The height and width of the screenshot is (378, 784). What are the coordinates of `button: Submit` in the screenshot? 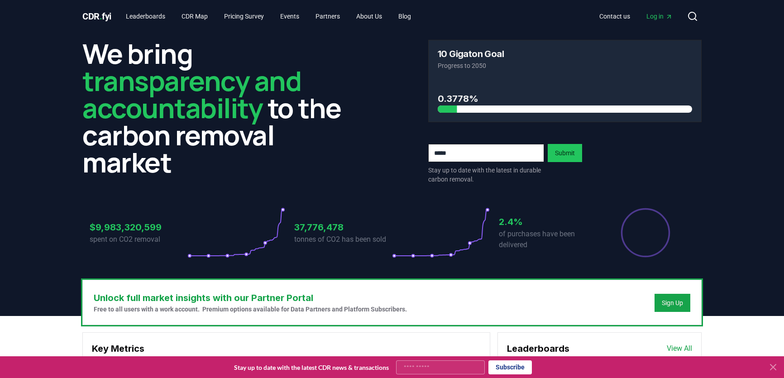 It's located at (565, 153).